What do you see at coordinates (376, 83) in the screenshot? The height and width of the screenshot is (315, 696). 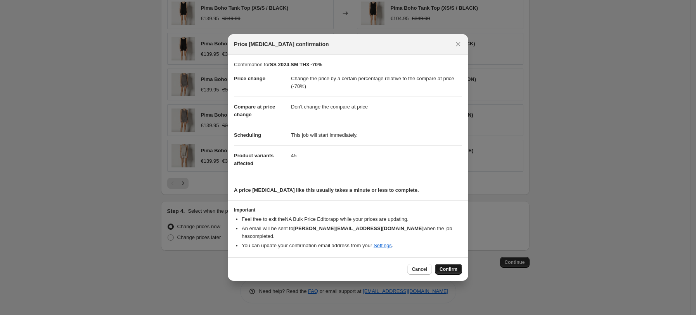 I see `dd: Change the price by a certain percentage relative to the compare at price (-70%)` at bounding box center [376, 83].